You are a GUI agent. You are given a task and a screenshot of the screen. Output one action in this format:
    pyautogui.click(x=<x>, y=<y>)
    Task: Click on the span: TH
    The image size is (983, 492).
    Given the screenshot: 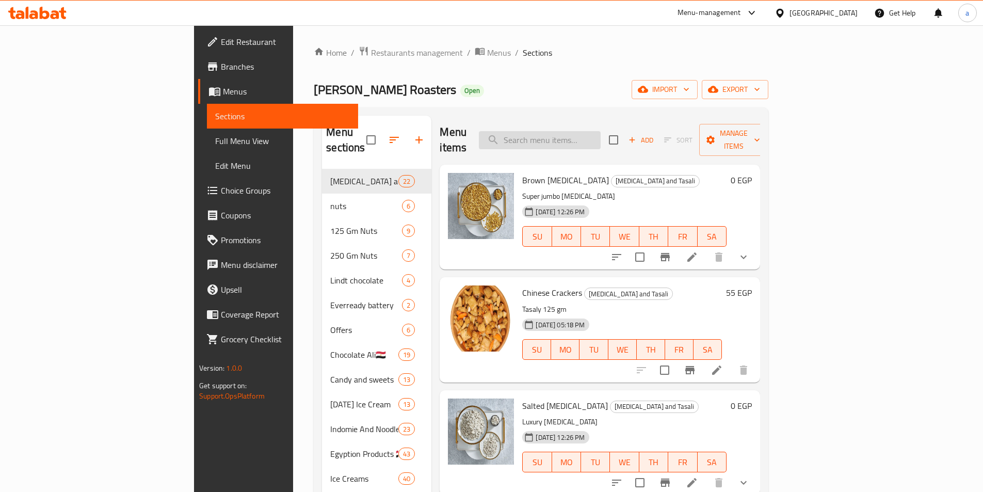 What is the action you would take?
    pyautogui.click(x=654, y=236)
    